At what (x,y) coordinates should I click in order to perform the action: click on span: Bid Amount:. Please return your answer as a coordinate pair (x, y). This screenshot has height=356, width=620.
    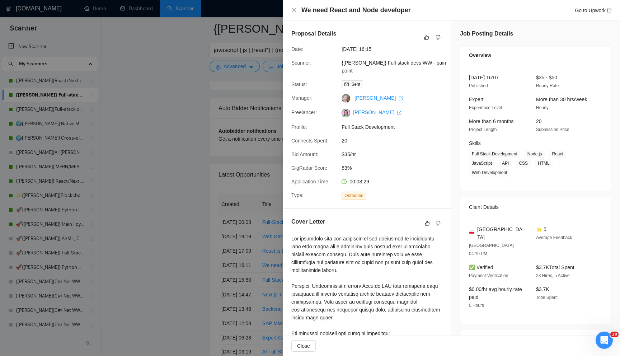
    Looking at the image, I should click on (305, 154).